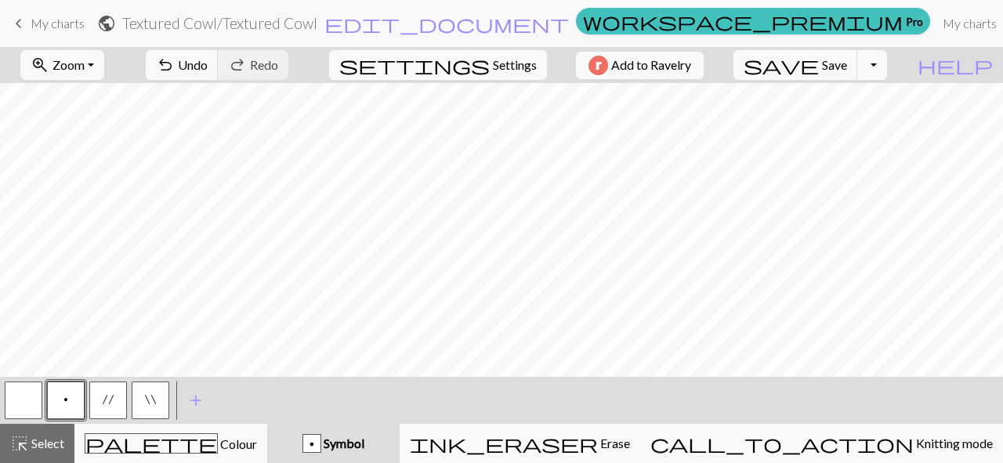  I want to click on span: ink_eraser, so click(504, 444).